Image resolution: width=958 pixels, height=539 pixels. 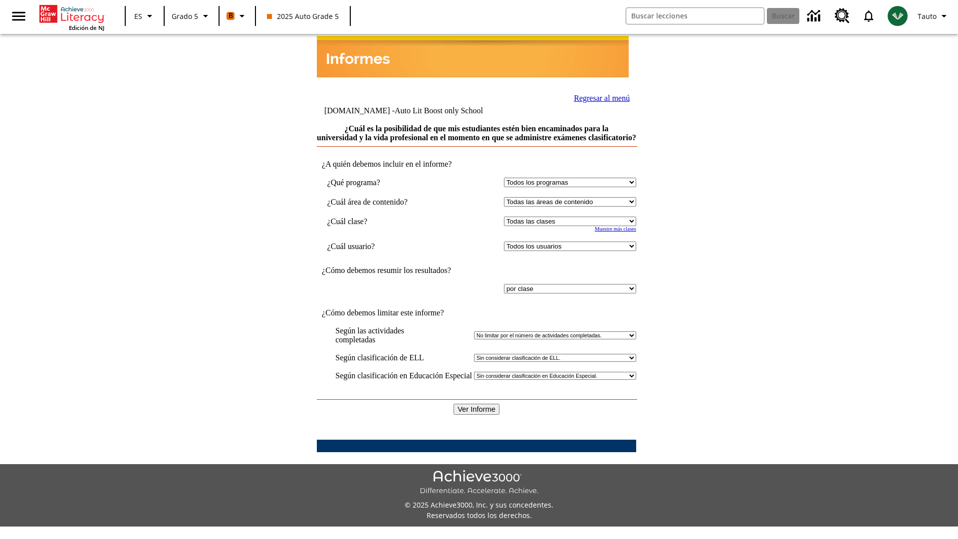 What do you see at coordinates (237, 16) in the screenshot?
I see `button: Boost El color de la clase es anaranjado. Cambiar el color de la clase.` at bounding box center [237, 16].